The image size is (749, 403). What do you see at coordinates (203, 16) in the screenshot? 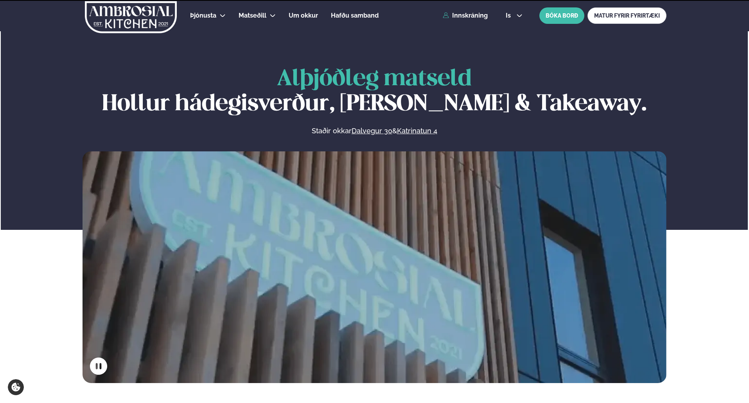
I see `a: Þjónusta` at bounding box center [203, 16].